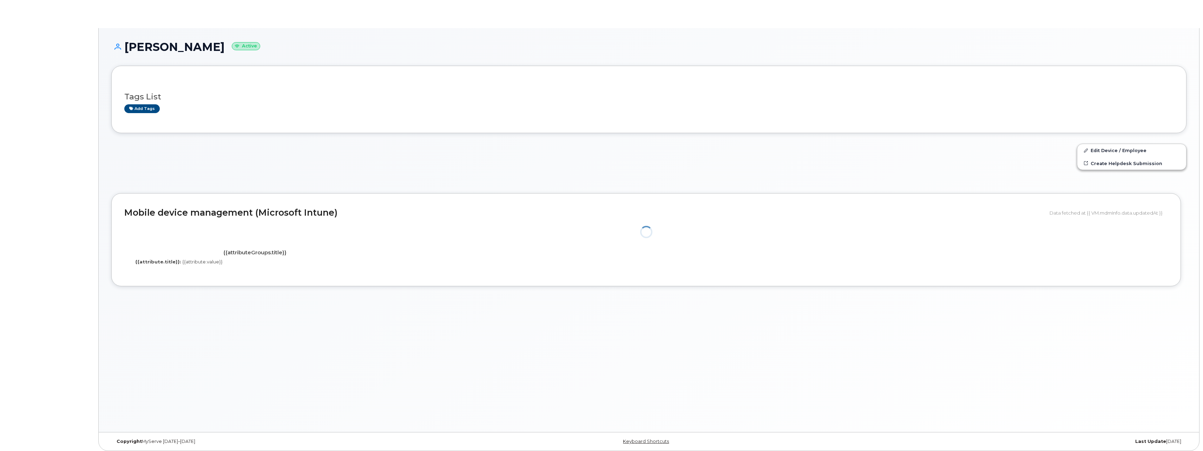 This screenshot has width=1203, height=451. Describe the element at coordinates (255, 252) in the screenshot. I see `h4: {{attributeGroups.title}}` at that location.